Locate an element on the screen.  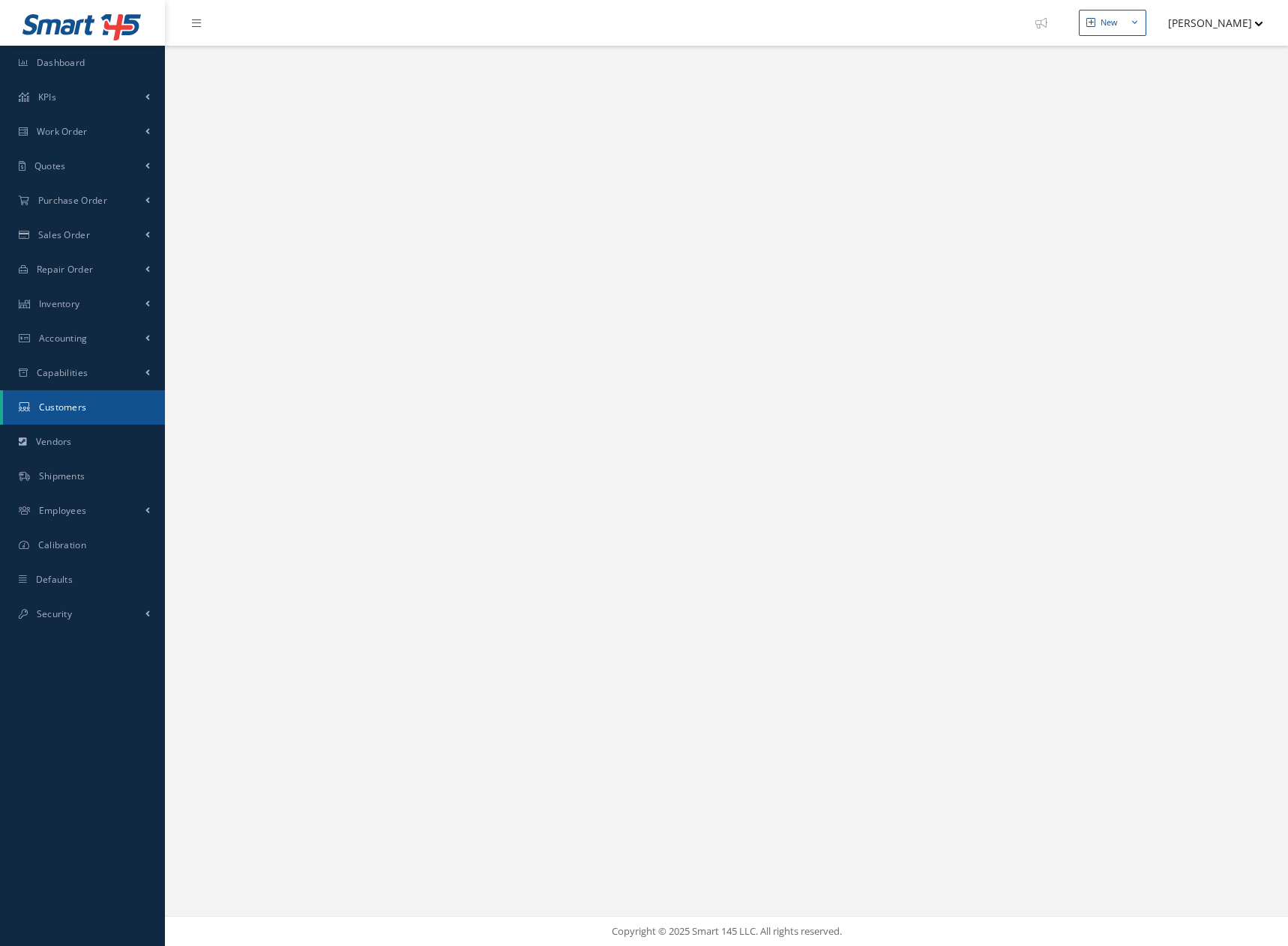
div: New is located at coordinates (1108, 23).